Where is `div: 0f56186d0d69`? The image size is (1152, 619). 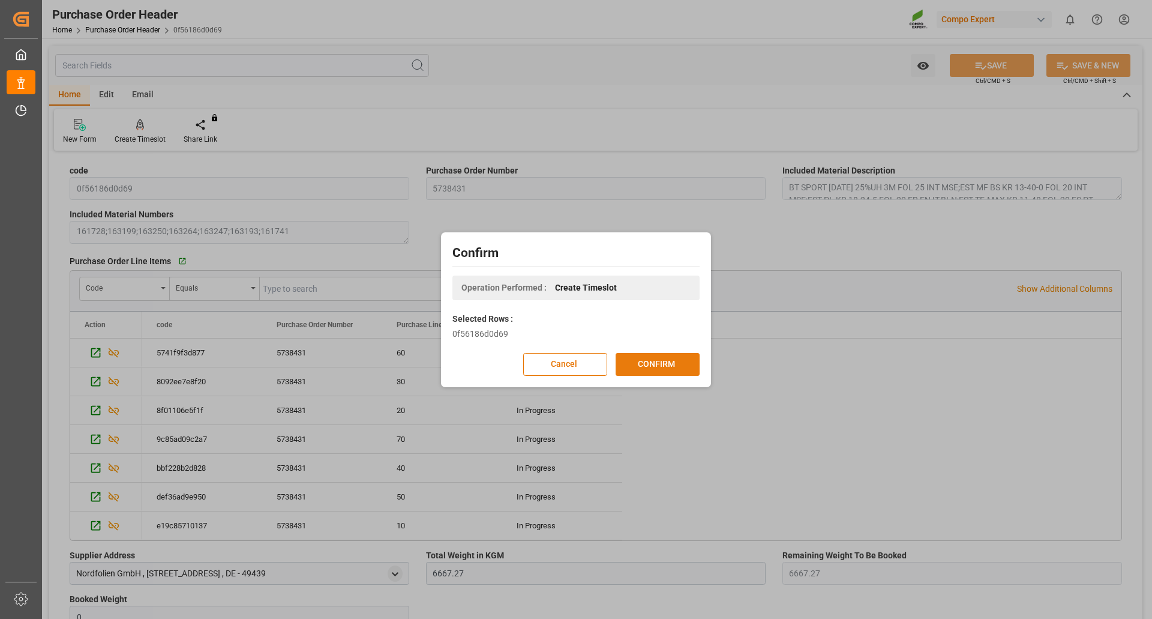 div: 0f56186d0d69 is located at coordinates (576, 334).